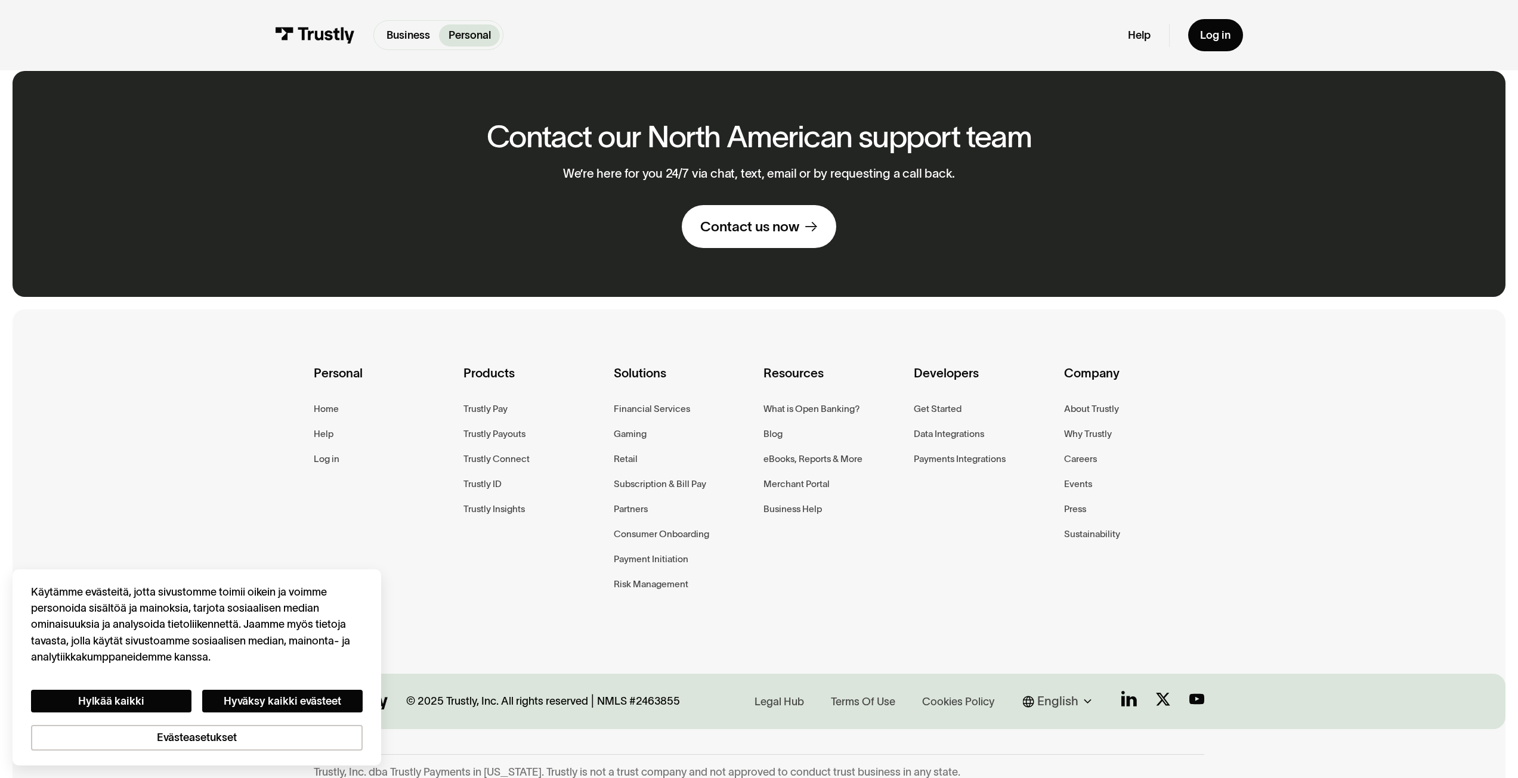  Describe the element at coordinates (662, 535) in the screenshot. I see `a: Consumer Onboarding` at that location.